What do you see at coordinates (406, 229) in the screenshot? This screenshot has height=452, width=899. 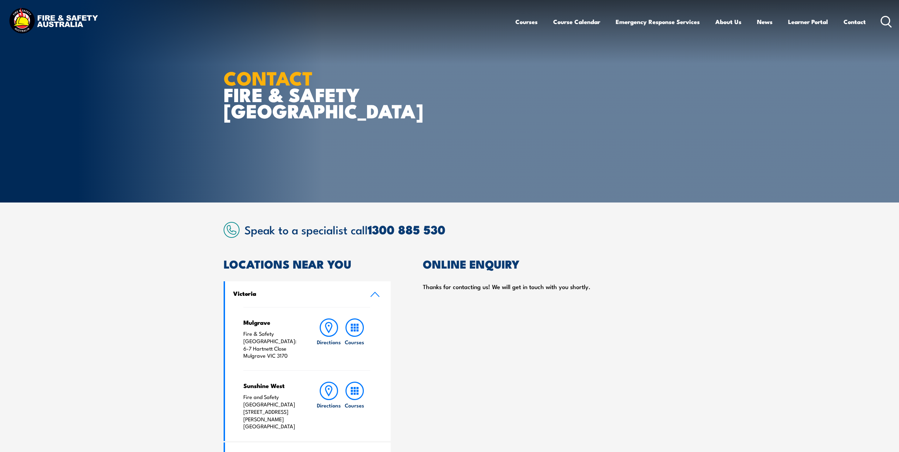 I see `a: 1300 885 530` at bounding box center [406, 229].